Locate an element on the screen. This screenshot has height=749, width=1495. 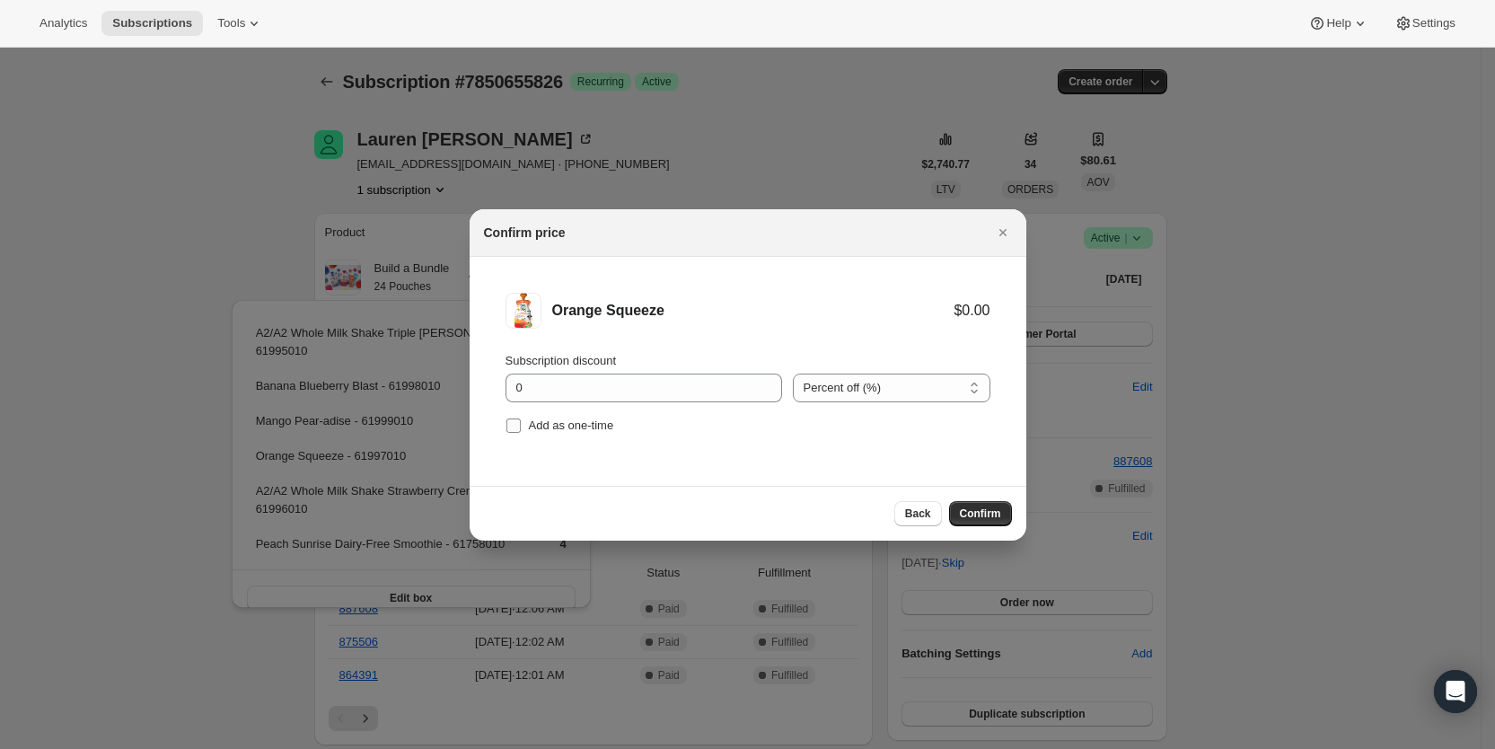
span: Settings is located at coordinates (1434, 23).